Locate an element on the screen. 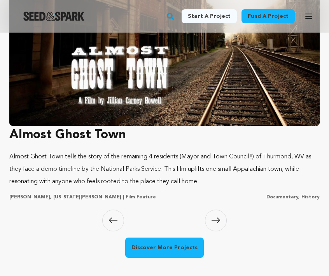 This screenshot has height=276, width=329. p: Almost Ghost Town tells the story of the remaining 4 residents (Mayor and Town Council!!) of Thur... is located at coordinates (164, 169).